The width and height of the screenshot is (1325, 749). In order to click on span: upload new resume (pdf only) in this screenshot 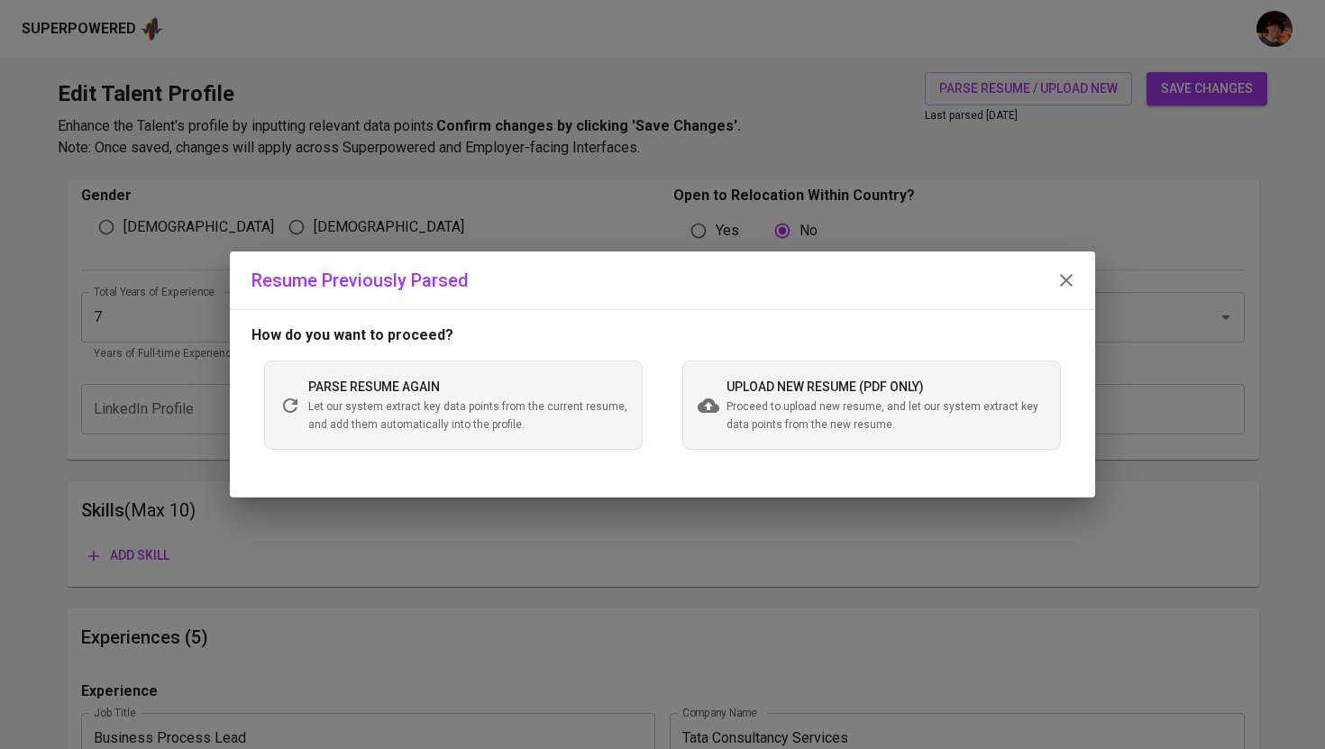, I will do `click(825, 387)`.